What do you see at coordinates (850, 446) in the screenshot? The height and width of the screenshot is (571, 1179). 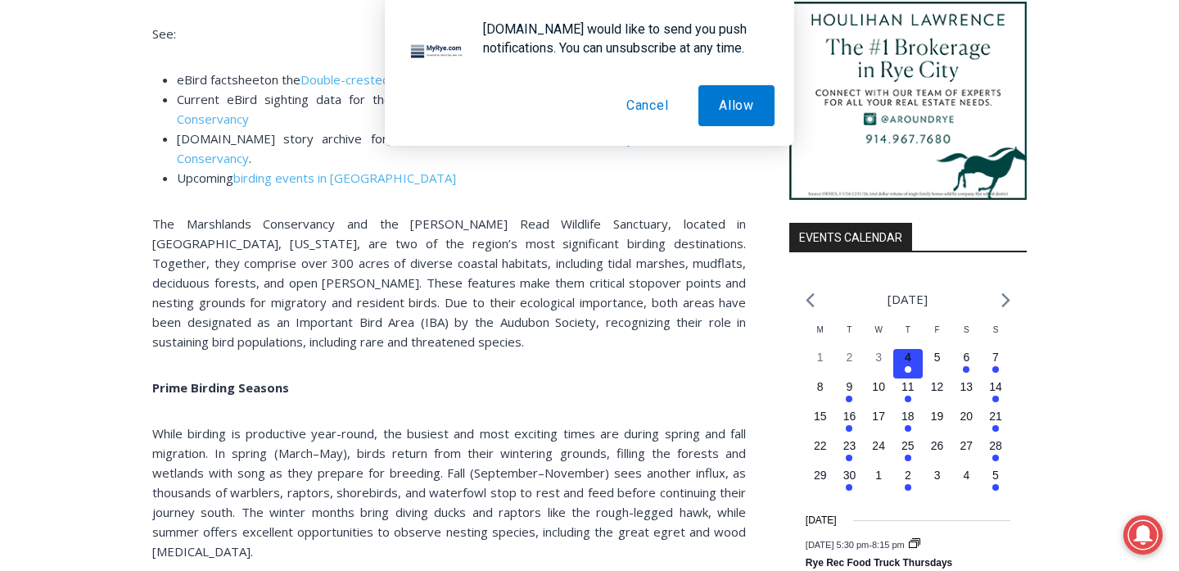 I see `time: 23` at bounding box center [850, 446].